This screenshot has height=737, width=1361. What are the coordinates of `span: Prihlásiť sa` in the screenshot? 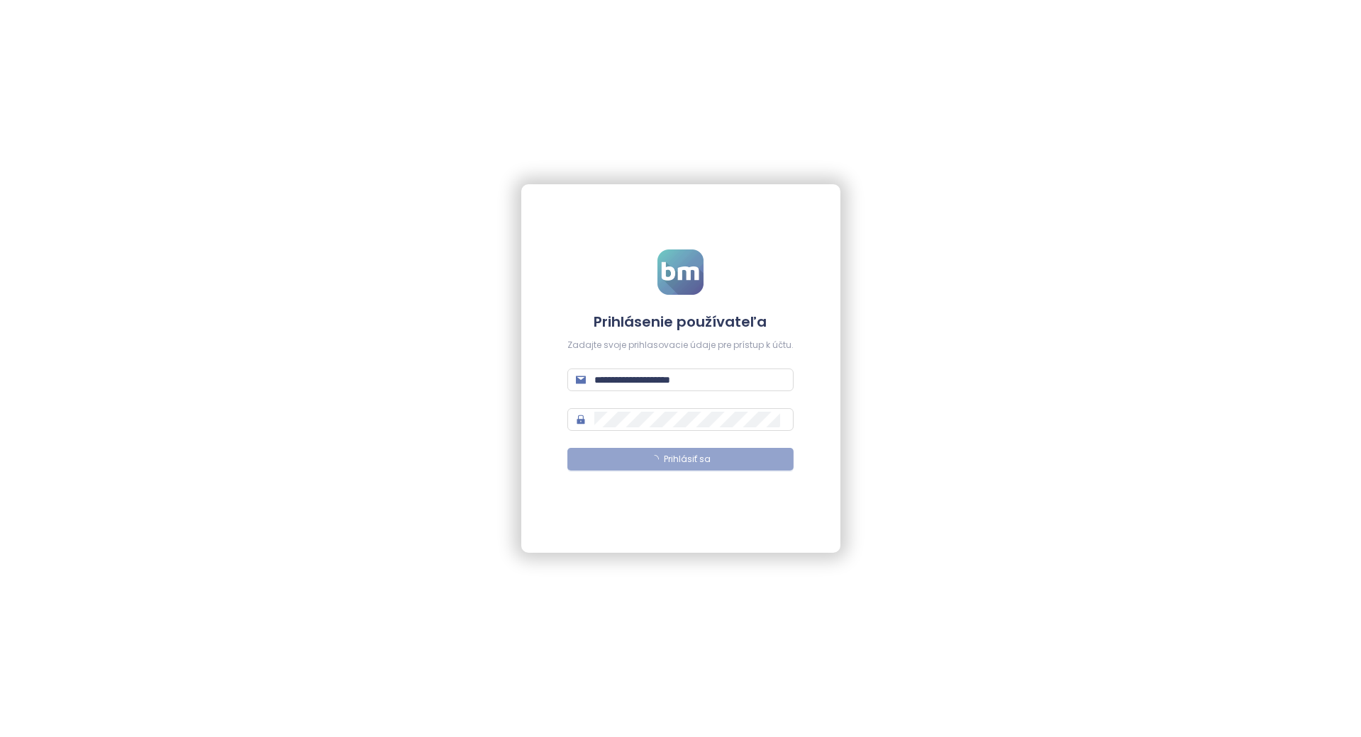 It's located at (688, 459).